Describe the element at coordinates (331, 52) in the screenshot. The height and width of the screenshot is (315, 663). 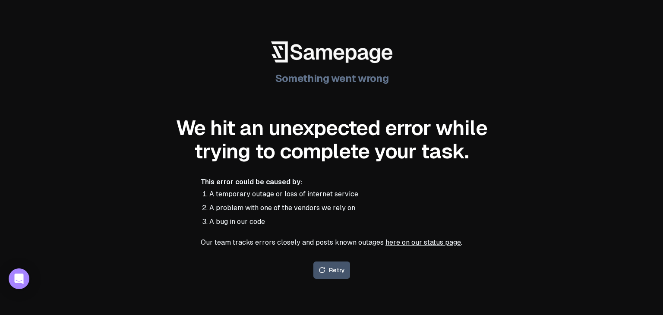
I see `img: Samepage` at that location.